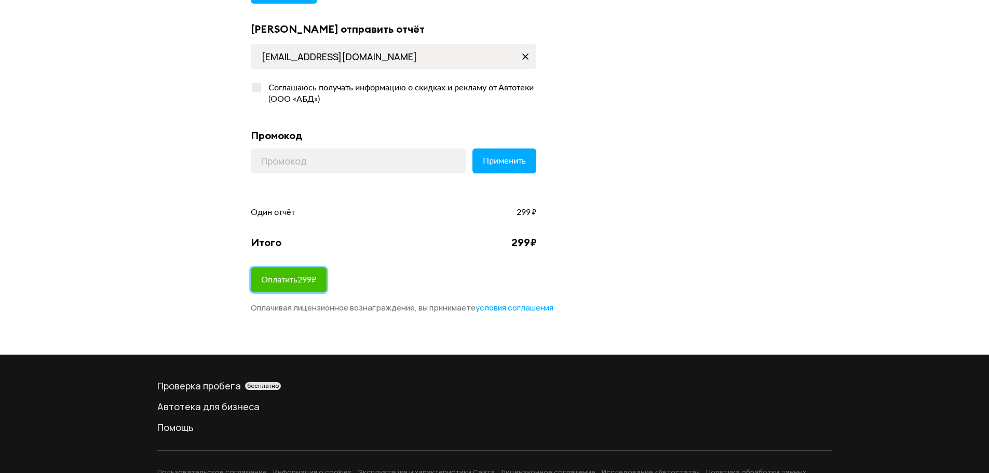 This screenshot has width=989, height=473. What do you see at coordinates (504, 161) in the screenshot?
I see `span: Применить` at bounding box center [504, 161].